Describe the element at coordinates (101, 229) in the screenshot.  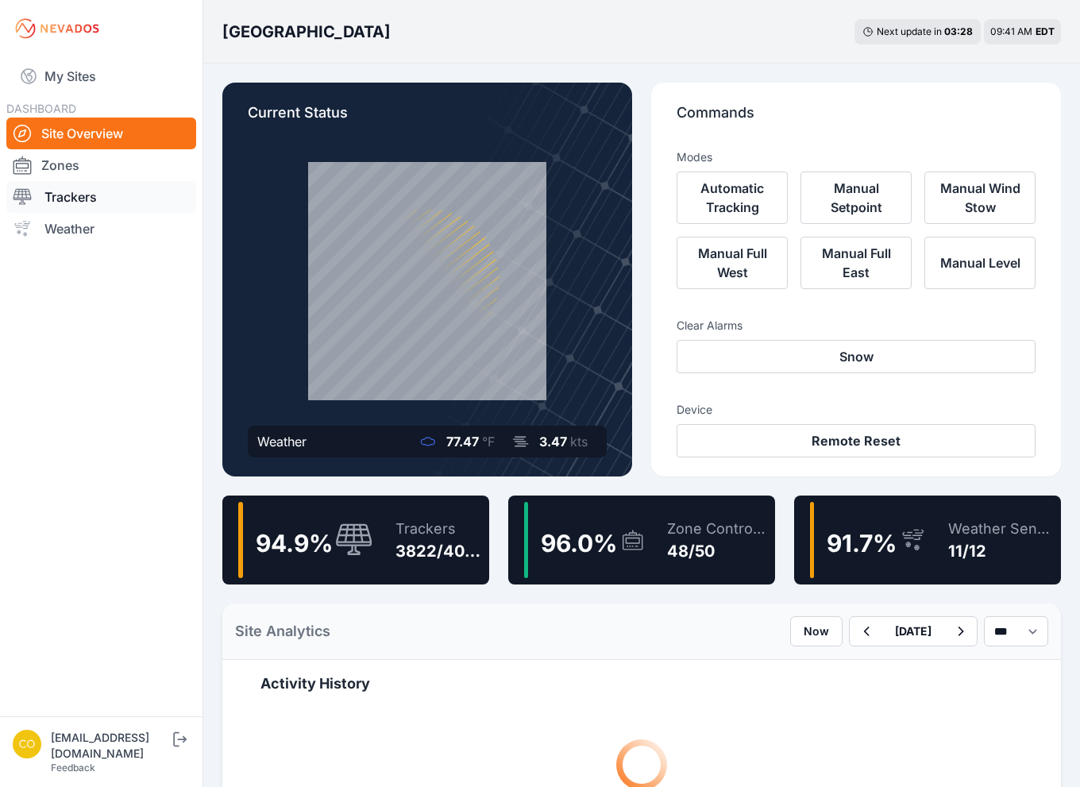
I see `a: Weather` at that location.